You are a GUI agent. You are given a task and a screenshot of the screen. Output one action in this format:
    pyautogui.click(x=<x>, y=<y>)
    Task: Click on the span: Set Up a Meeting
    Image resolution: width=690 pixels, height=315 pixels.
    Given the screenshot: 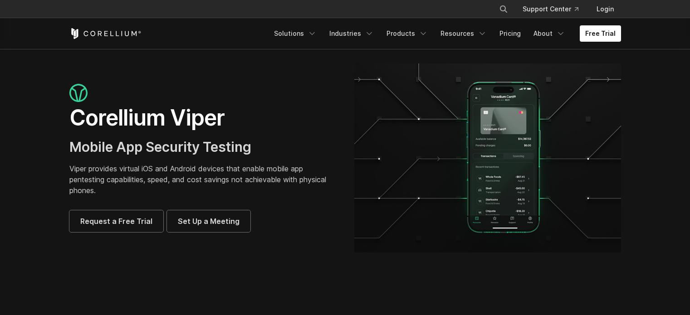 What is the action you would take?
    pyautogui.click(x=209, y=221)
    